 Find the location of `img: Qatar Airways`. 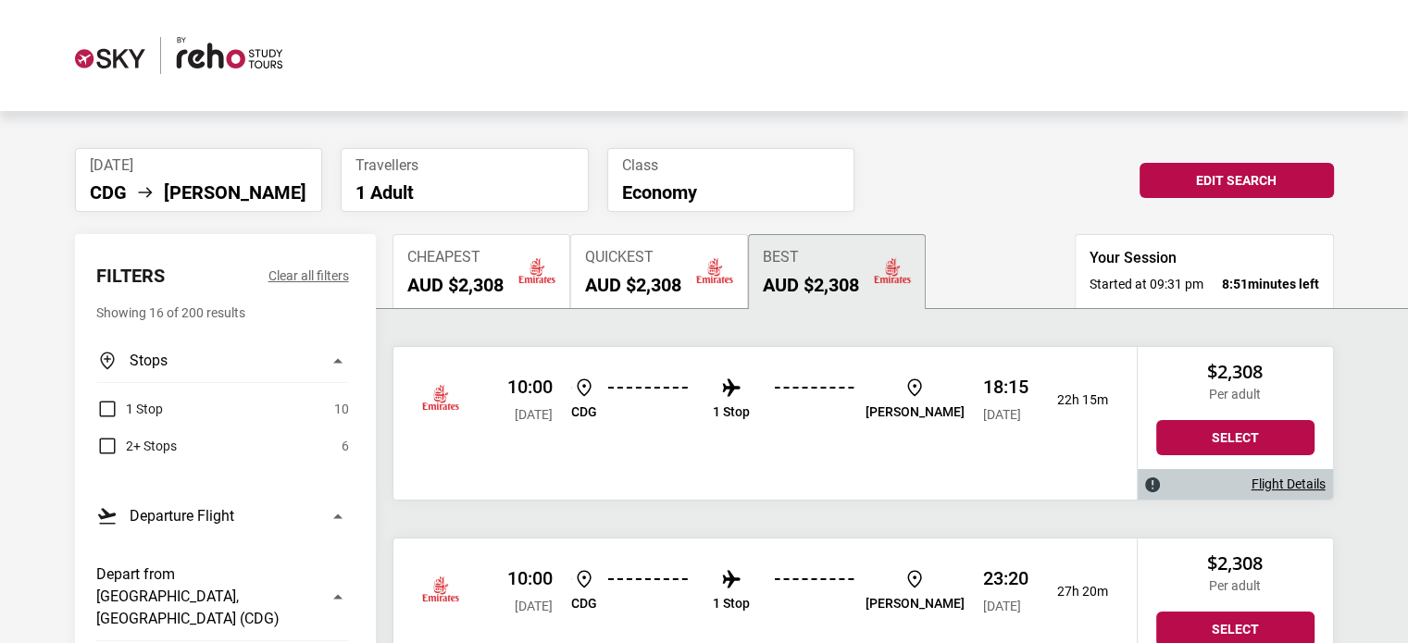

img: Qatar Airways is located at coordinates (441, 591).